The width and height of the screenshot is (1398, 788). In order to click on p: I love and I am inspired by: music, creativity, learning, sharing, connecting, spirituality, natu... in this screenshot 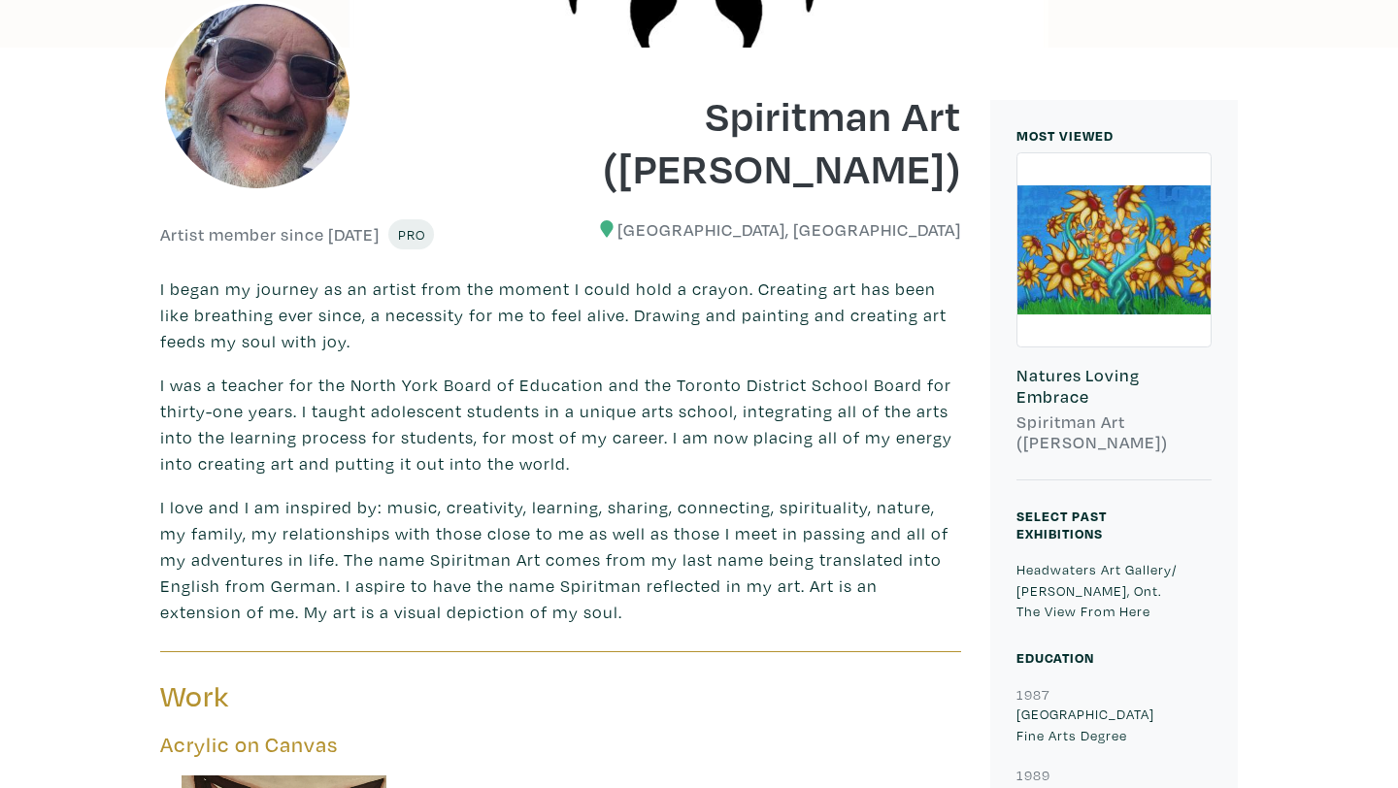, I will do `click(560, 559)`.